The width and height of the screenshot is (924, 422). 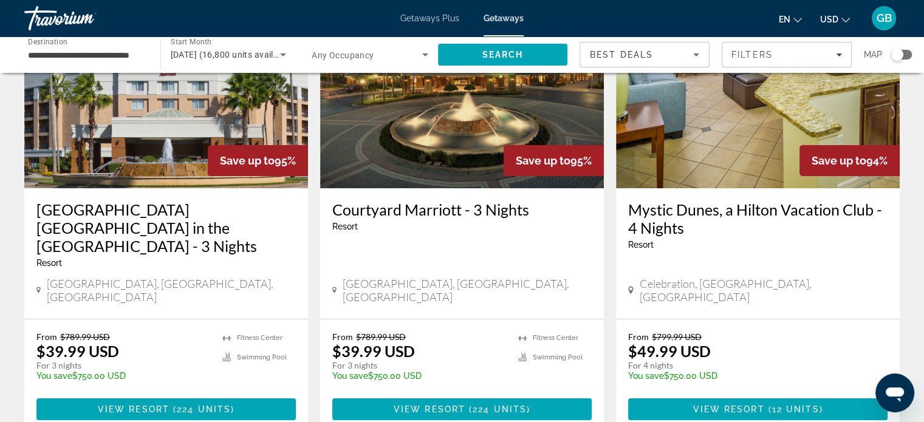 I want to click on span: Best Deals, so click(x=621, y=55).